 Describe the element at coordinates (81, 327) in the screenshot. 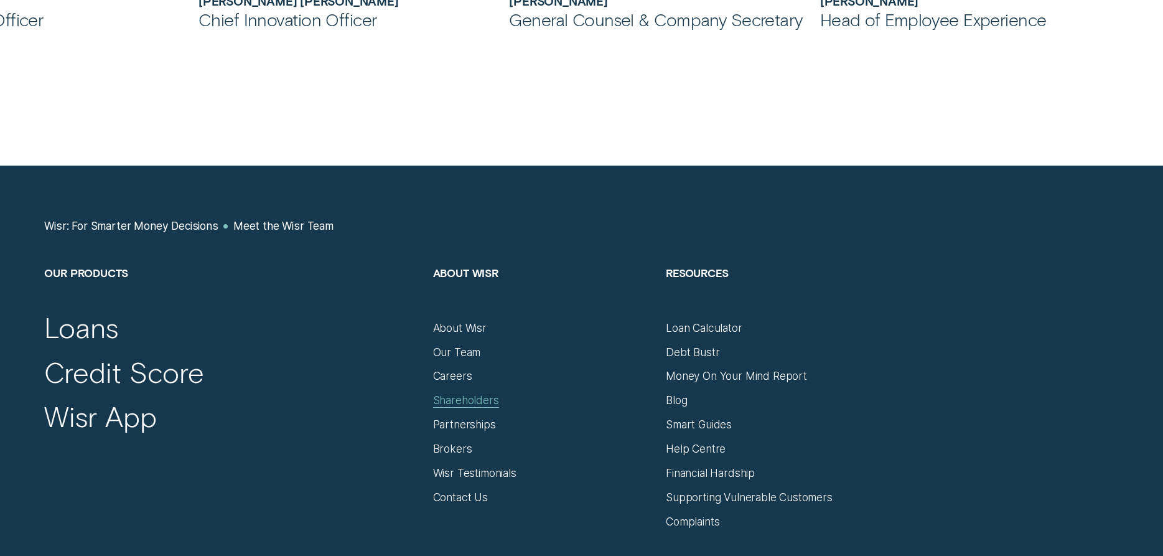

I see `a: Loans` at that location.